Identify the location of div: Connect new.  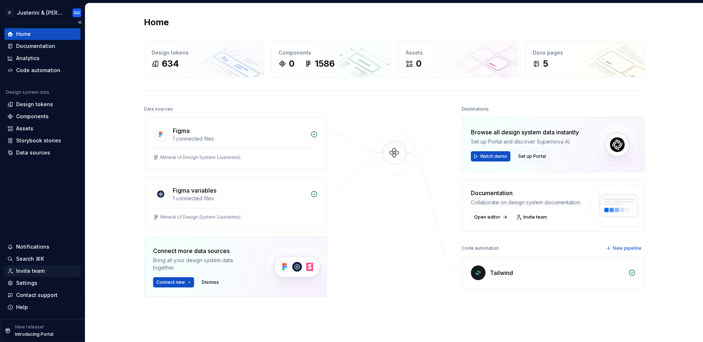
(174, 282).